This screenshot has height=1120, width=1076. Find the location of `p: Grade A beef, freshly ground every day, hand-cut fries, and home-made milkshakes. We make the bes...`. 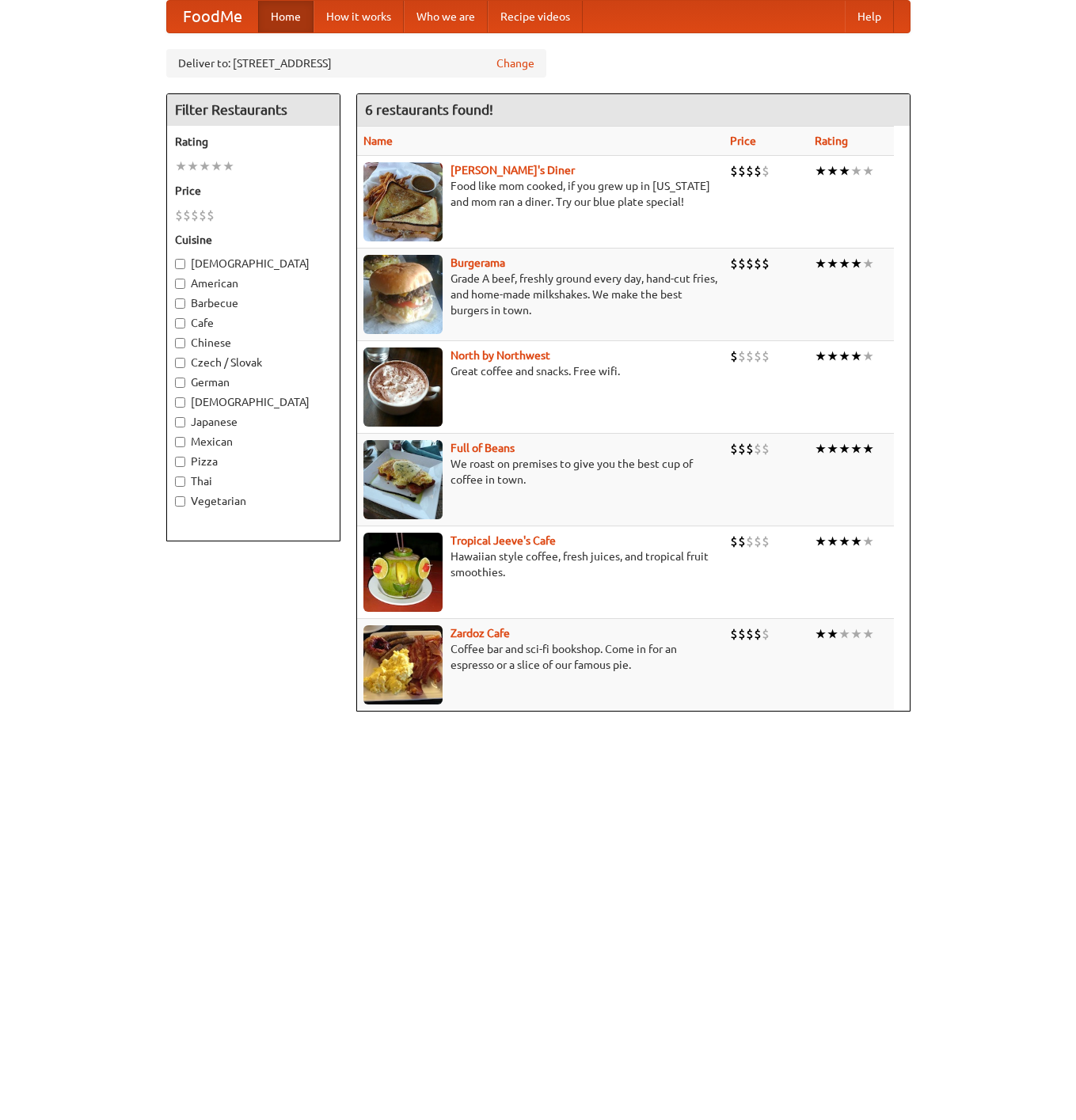

p: Grade A beef, freshly ground every day, hand-cut fries, and home-made milkshakes. We make the bes... is located at coordinates (540, 294).